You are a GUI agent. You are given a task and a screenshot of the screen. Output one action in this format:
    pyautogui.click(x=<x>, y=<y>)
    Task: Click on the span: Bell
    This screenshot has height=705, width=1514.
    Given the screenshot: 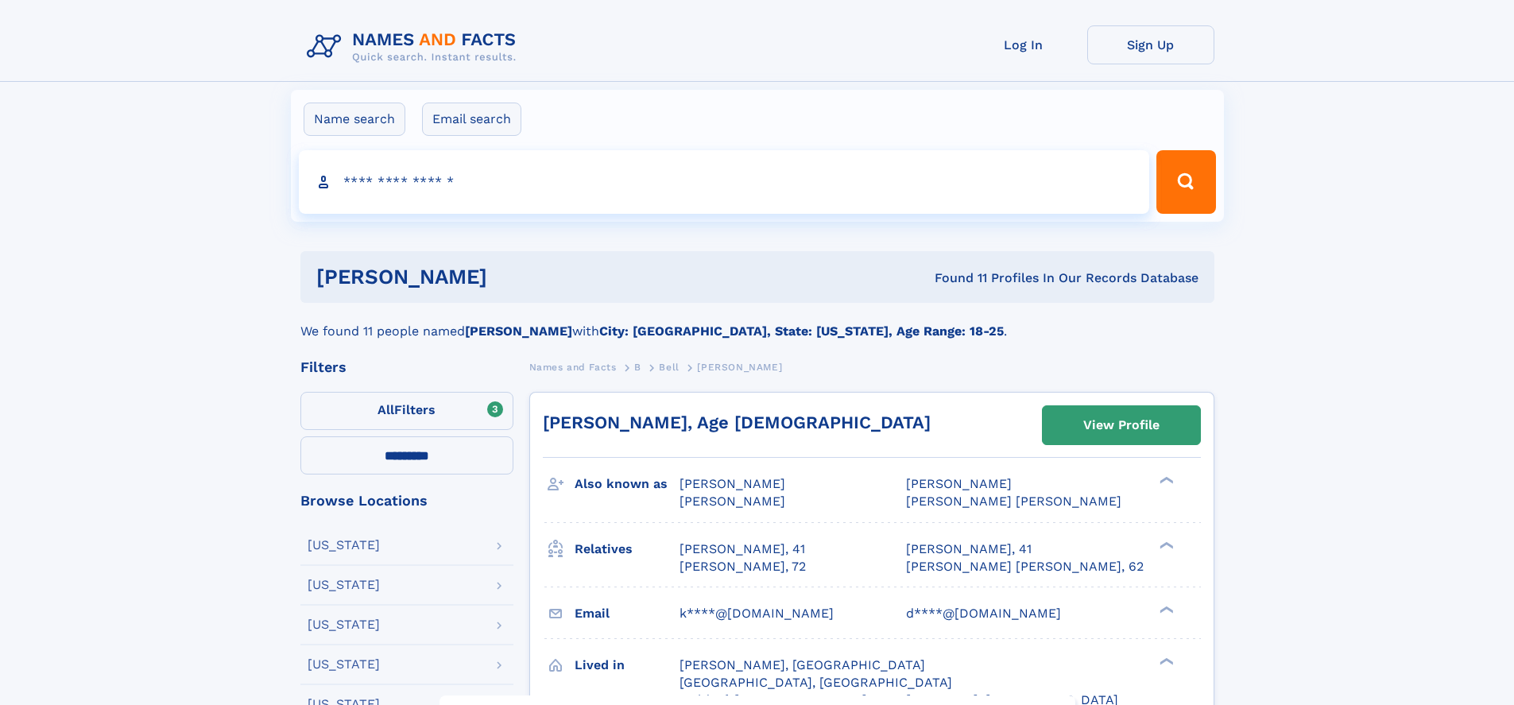 What is the action you would take?
    pyautogui.click(x=668, y=367)
    